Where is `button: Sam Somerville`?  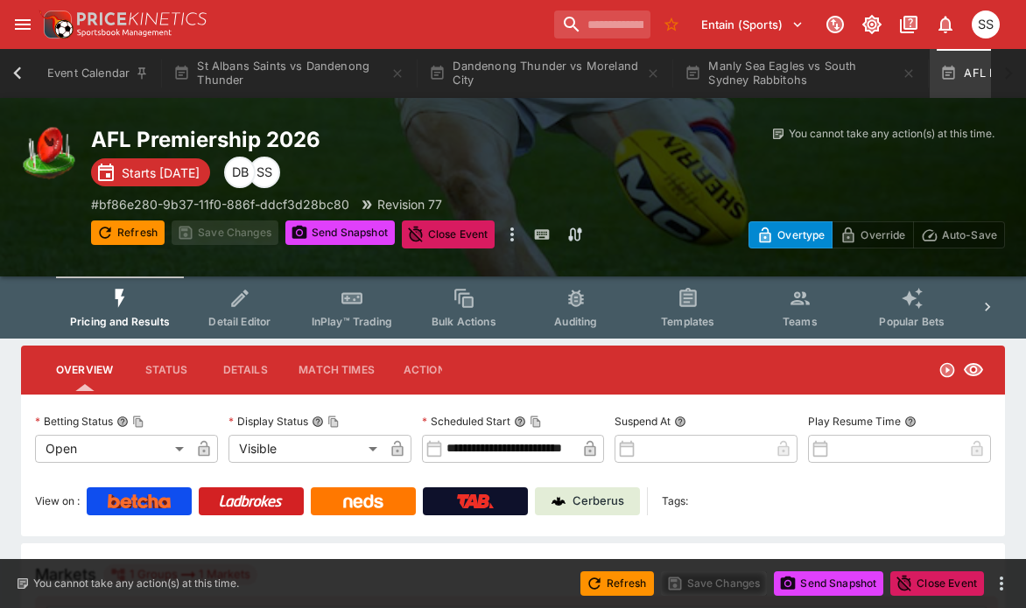
button: Sam Somerville is located at coordinates (986, 25).